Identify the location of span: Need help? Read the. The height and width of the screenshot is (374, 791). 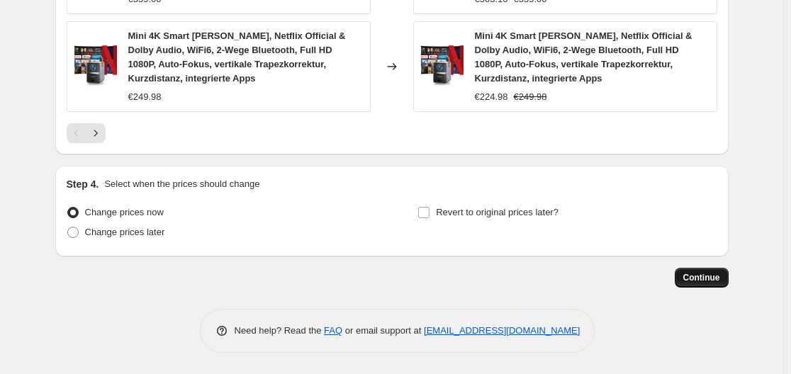
(279, 330).